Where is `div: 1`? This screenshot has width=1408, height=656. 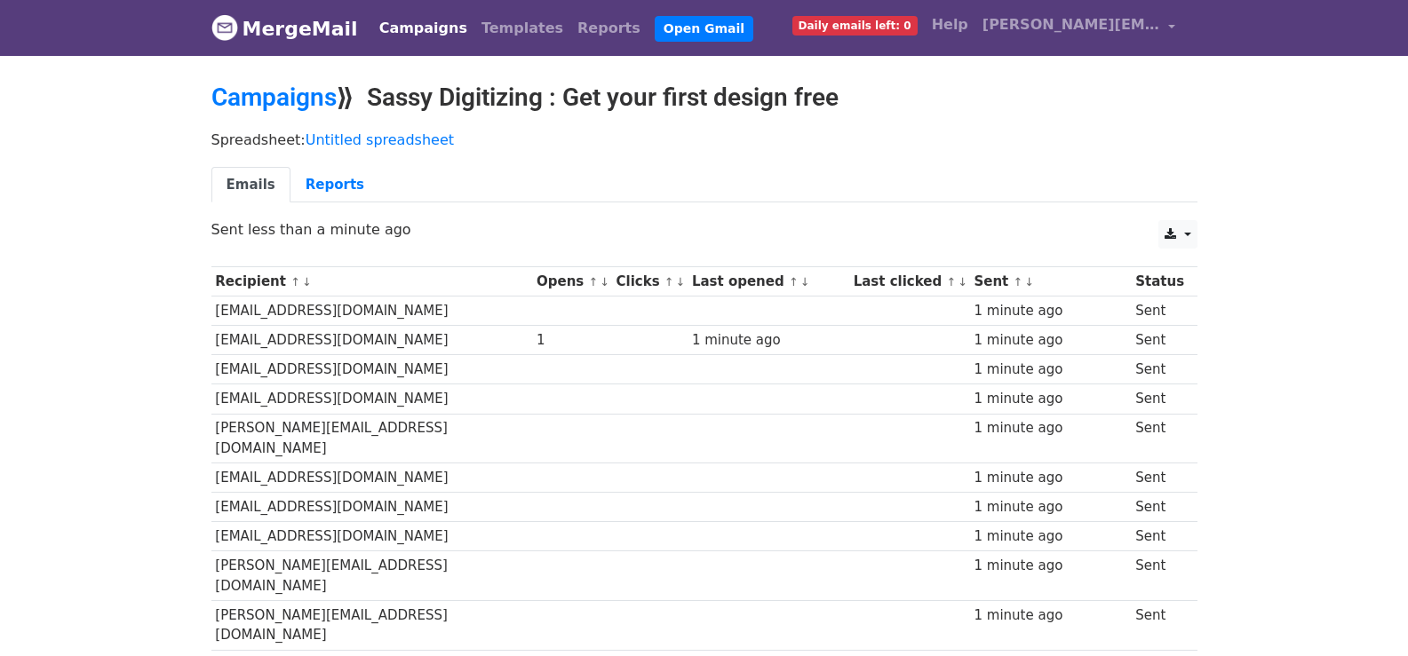 div: 1 is located at coordinates (572, 340).